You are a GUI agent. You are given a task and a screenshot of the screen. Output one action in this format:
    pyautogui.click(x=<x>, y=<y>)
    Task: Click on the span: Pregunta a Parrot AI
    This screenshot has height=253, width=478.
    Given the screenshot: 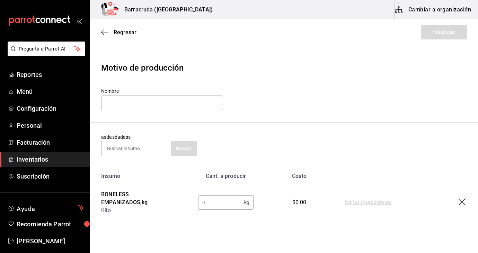 What is the action you would take?
    pyautogui.click(x=46, y=49)
    